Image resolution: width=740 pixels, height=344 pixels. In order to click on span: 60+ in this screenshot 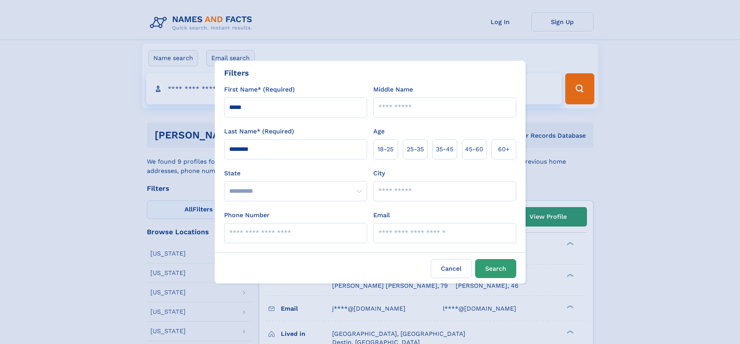, I will do `click(504, 149)`.